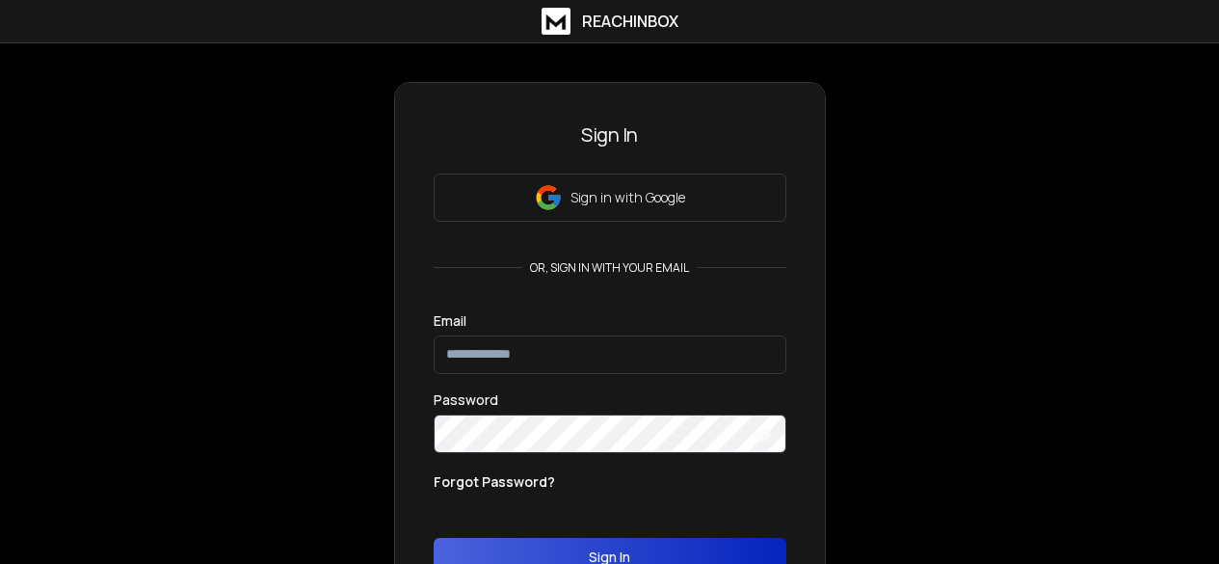 The height and width of the screenshot is (564, 1219). What do you see at coordinates (610, 21) in the screenshot?
I see `a: ReachInbox` at bounding box center [610, 21].